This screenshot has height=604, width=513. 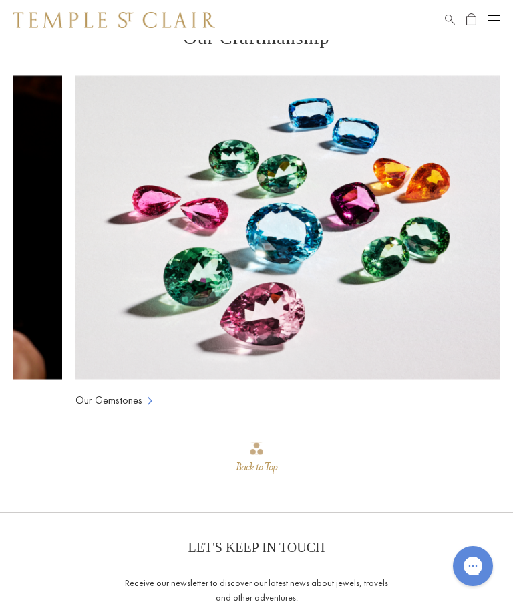 What do you see at coordinates (450, 20) in the screenshot?
I see `a: Search` at bounding box center [450, 20].